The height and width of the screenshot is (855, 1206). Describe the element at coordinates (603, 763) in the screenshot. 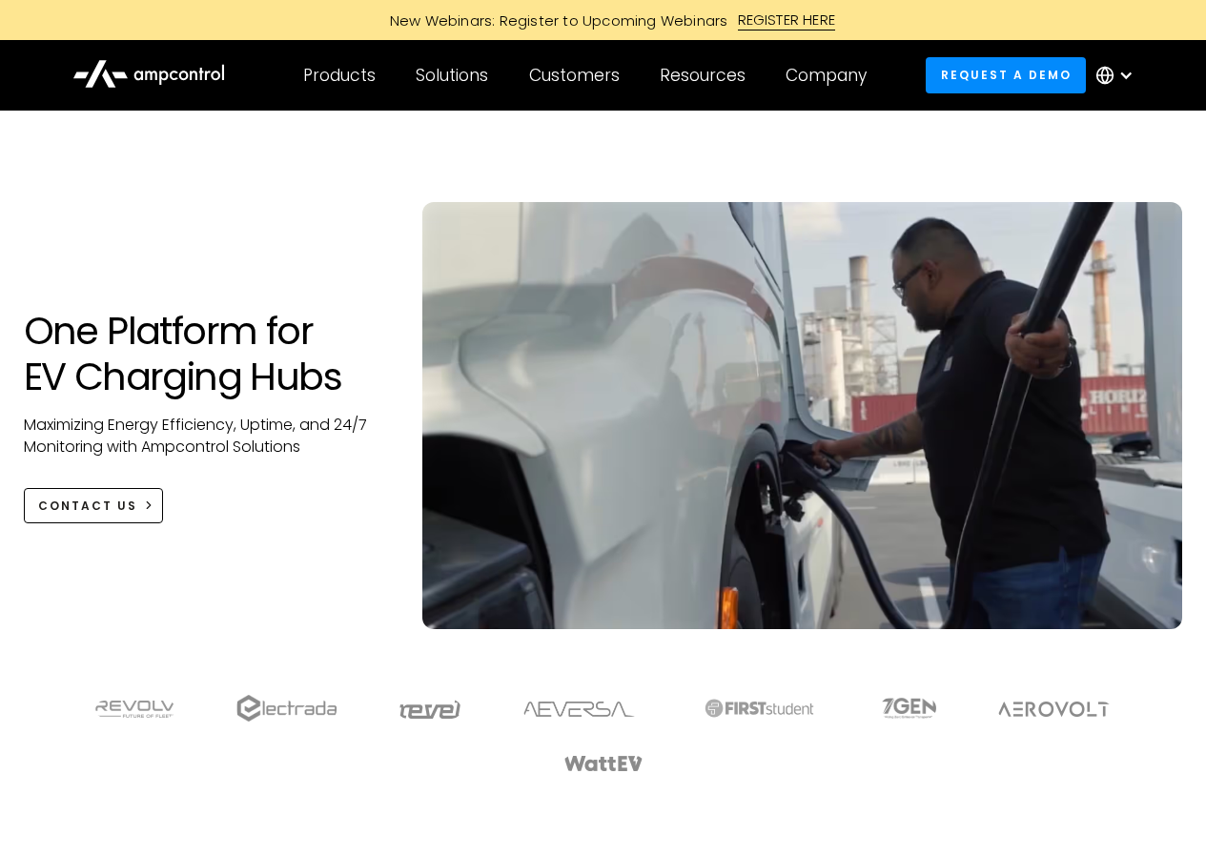

I see `img: WattEV logo` at that location.